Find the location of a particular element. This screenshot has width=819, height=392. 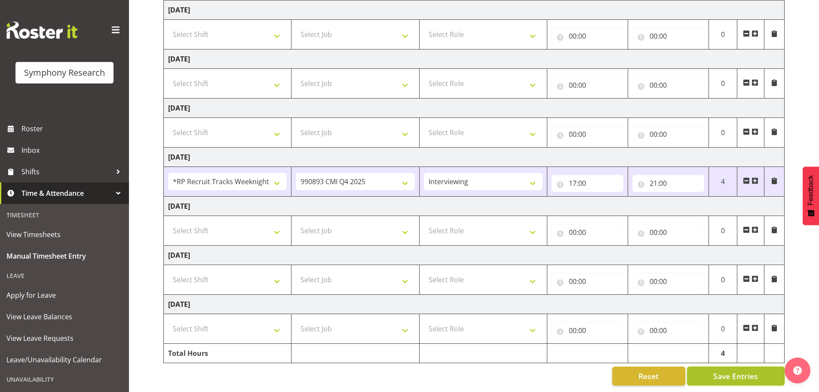

span: Leave/Unavailability Calendar is located at coordinates (64, 359).